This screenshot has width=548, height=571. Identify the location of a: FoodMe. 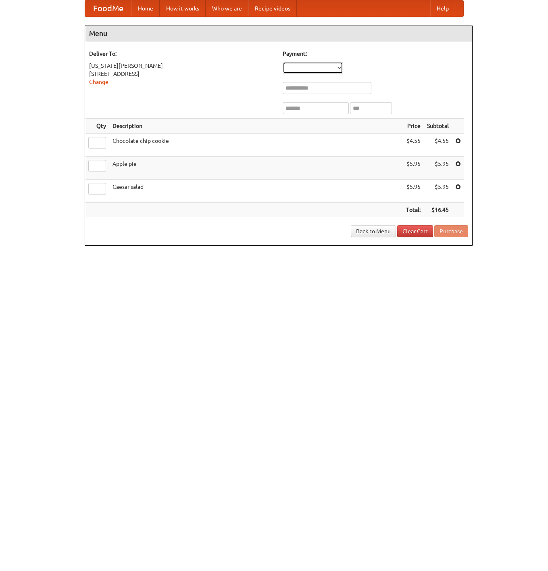
(108, 8).